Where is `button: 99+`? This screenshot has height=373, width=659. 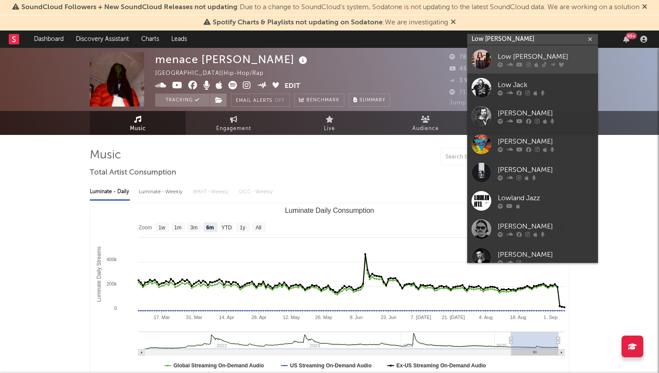
button: 99+ is located at coordinates (626, 39).